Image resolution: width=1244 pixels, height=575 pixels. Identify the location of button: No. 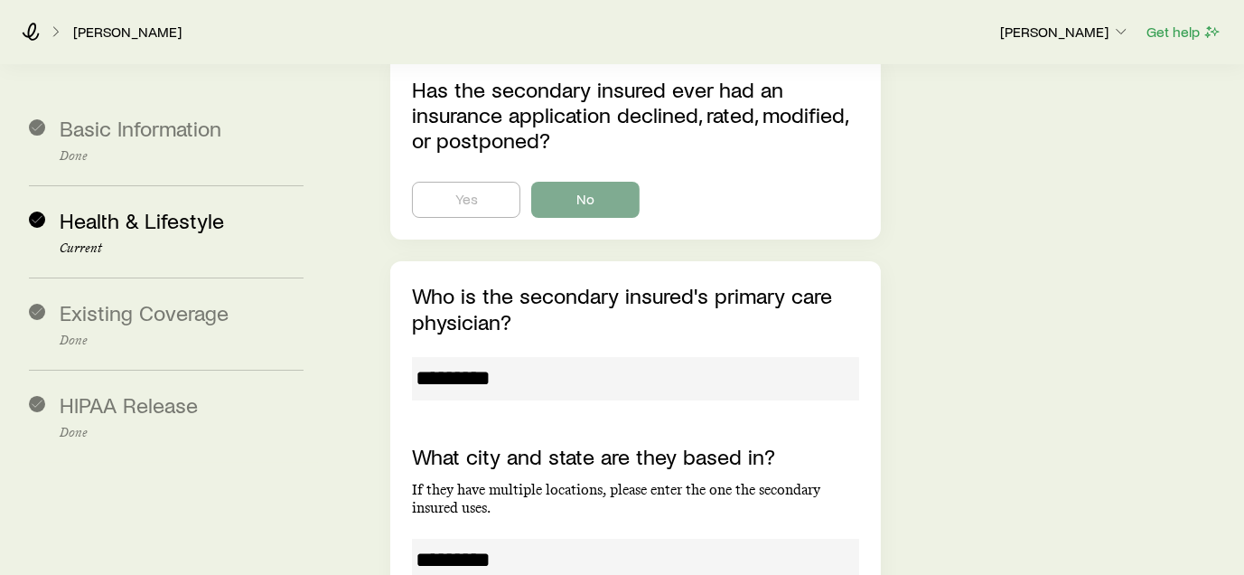
(585, 200).